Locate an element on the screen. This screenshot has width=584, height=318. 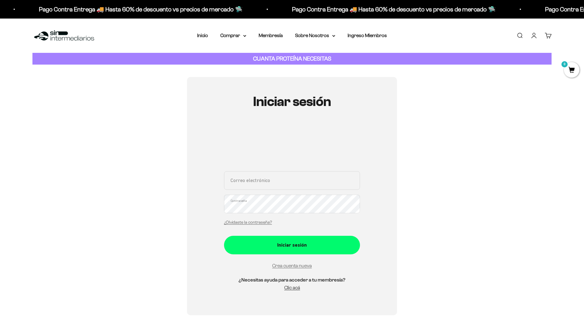
div: Iniciar sesión is located at coordinates (292, 245).